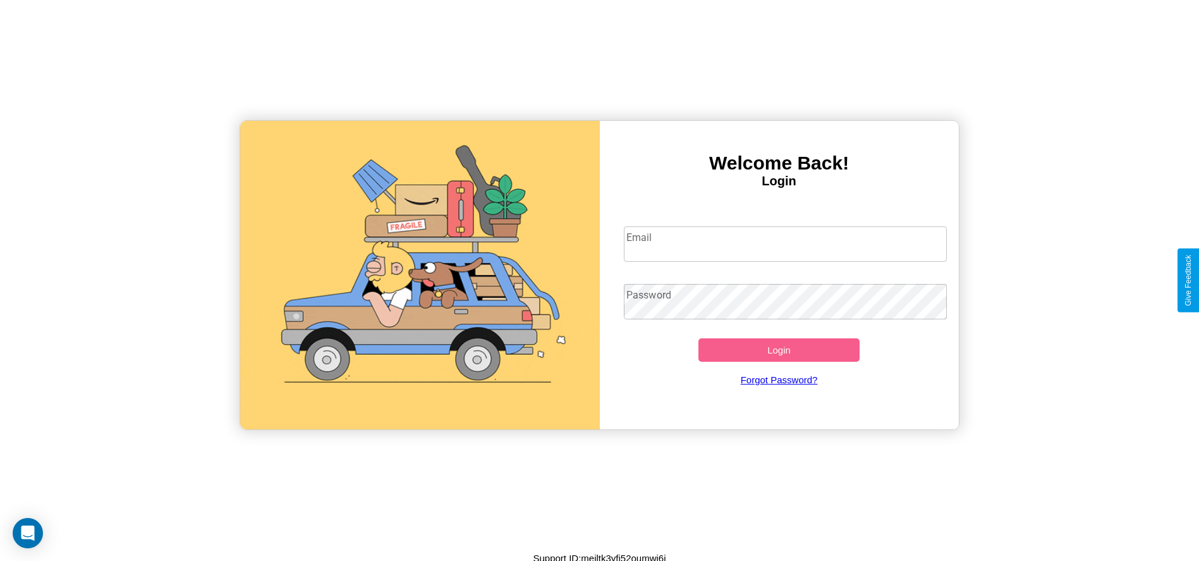 This screenshot has width=1199, height=561. I want to click on h3: Welcome Back!, so click(780, 163).